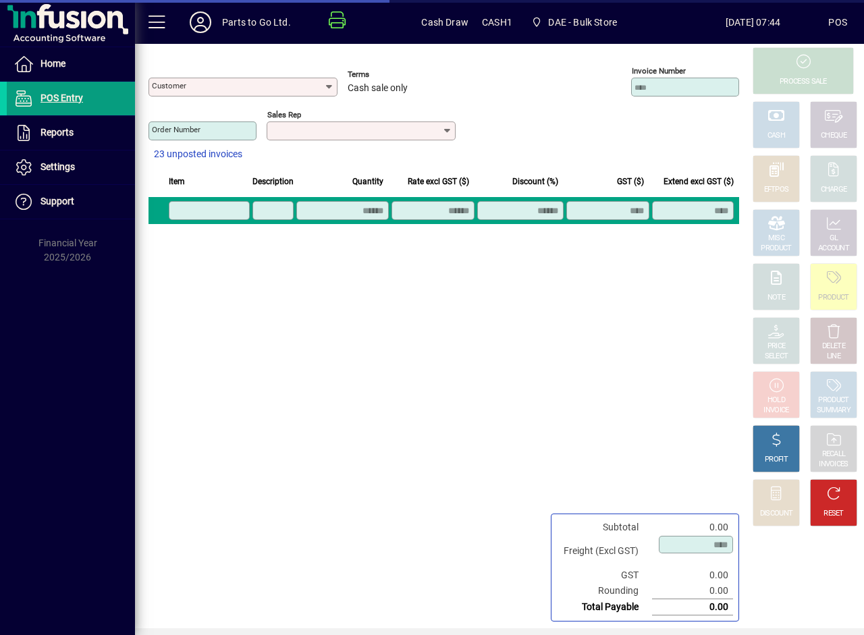 The image size is (864, 635). Describe the element at coordinates (604, 551) in the screenshot. I see `td: Freight (Excl GST)` at that location.